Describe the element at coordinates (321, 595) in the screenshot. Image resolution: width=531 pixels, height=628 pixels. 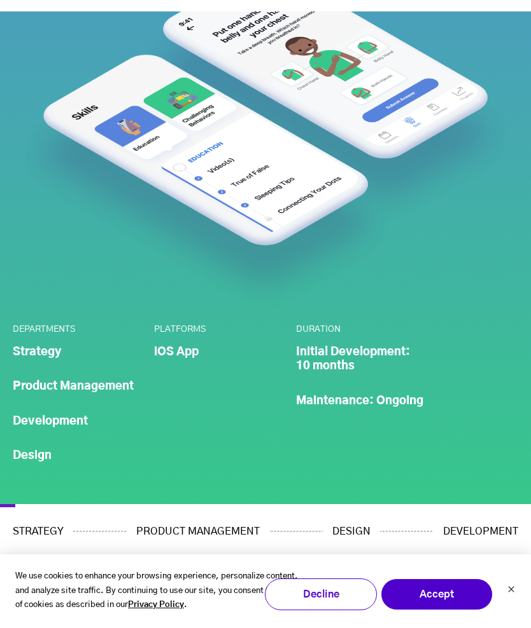
I see `button: Decline` at that location.